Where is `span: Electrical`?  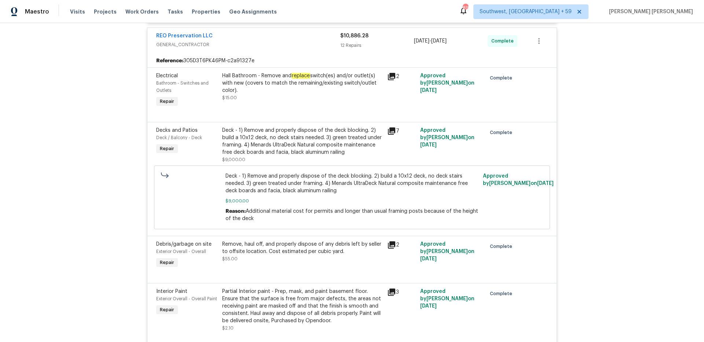
span: Electrical is located at coordinates (167, 76).